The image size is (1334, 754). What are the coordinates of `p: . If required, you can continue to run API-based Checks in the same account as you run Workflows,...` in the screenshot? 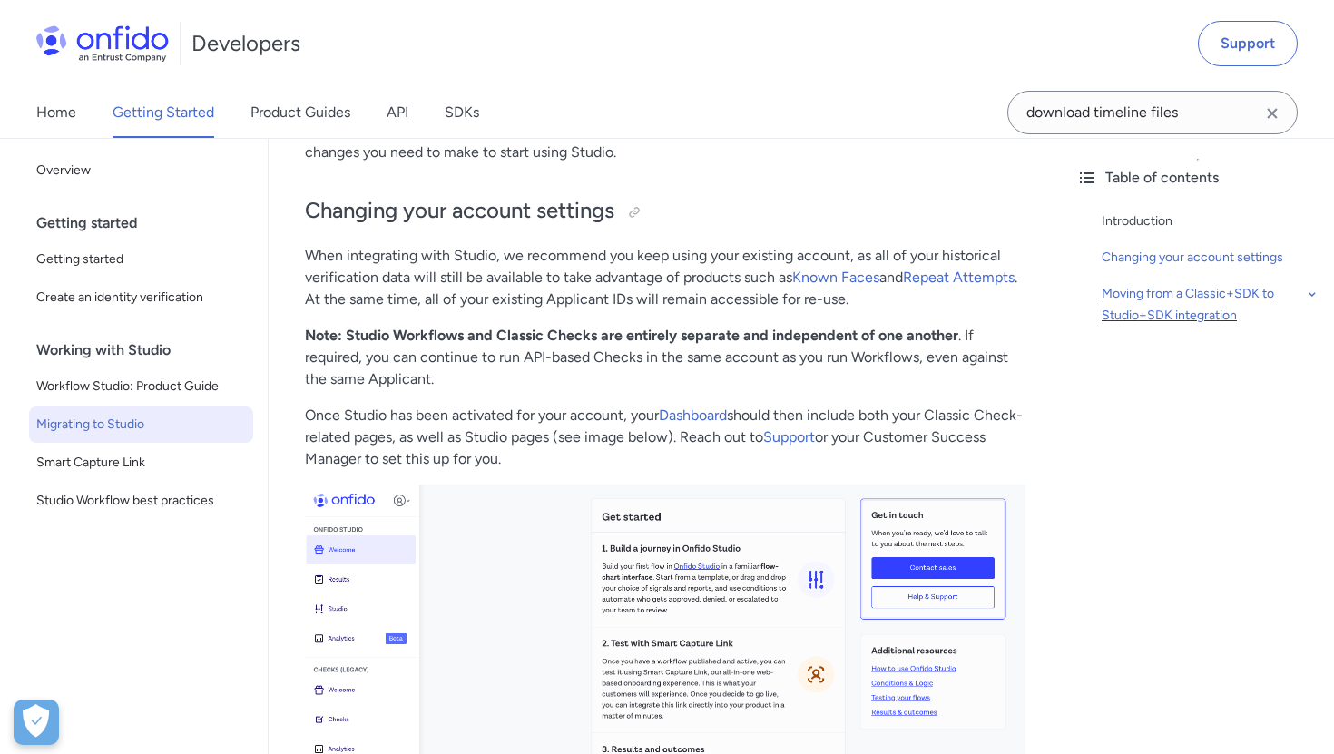 It's located at (665, 358).